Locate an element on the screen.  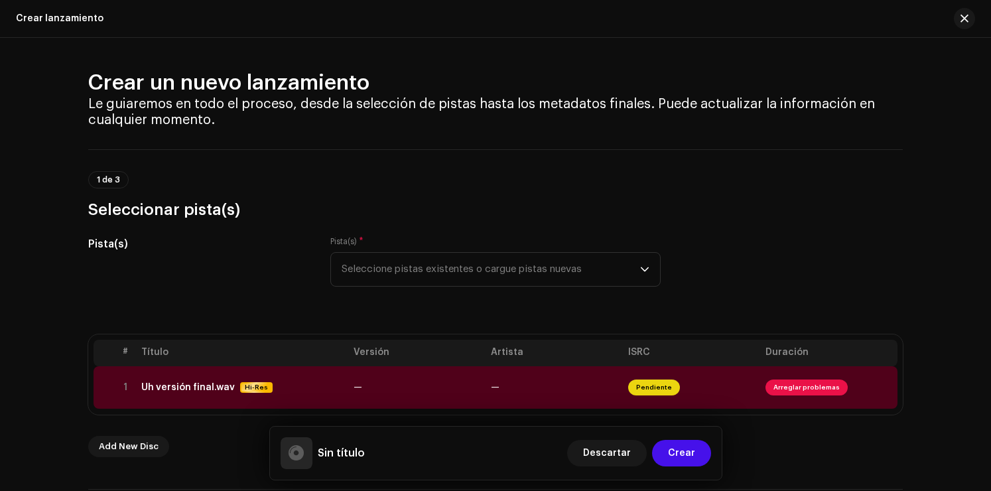
th: ISRC is located at coordinates (691, 353).